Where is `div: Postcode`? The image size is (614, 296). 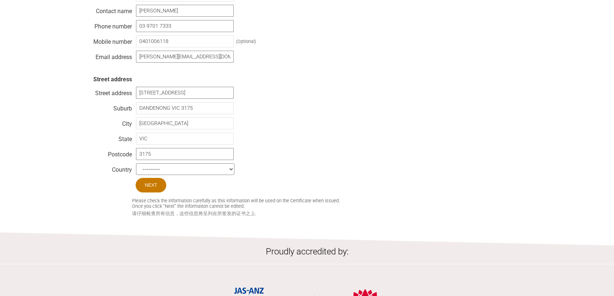
div: Postcode is located at coordinates (105, 153).